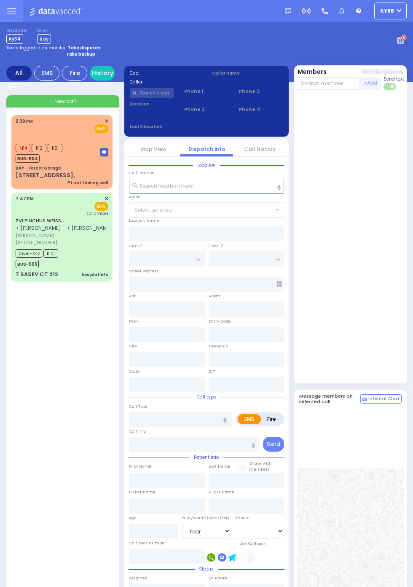 Image resolution: width=413 pixels, height=587 pixels. Describe the element at coordinates (39, 148) in the screenshot. I see `span: K12` at that location.